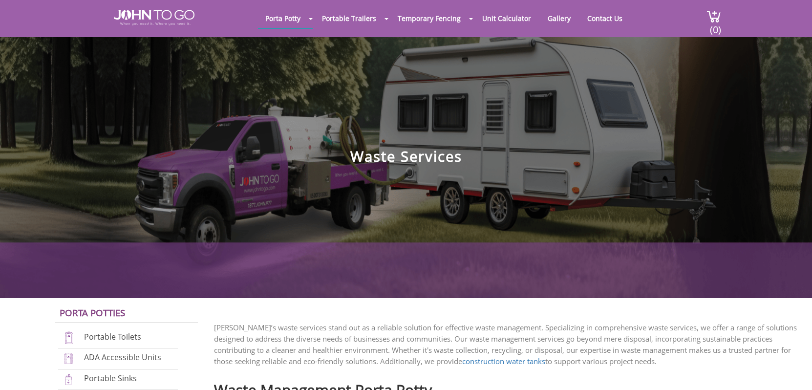  Describe the element at coordinates (349, 18) in the screenshot. I see `a: Portable Trailers` at that location.